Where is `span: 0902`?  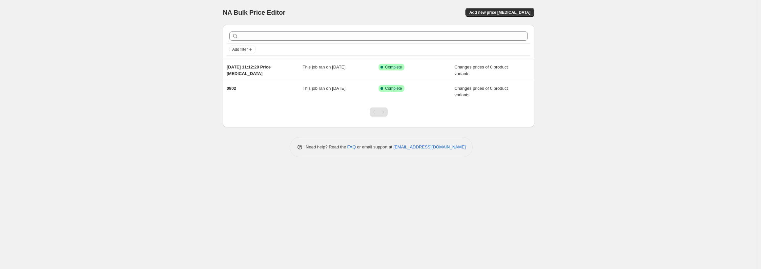
span: 0902 is located at coordinates (231, 88).